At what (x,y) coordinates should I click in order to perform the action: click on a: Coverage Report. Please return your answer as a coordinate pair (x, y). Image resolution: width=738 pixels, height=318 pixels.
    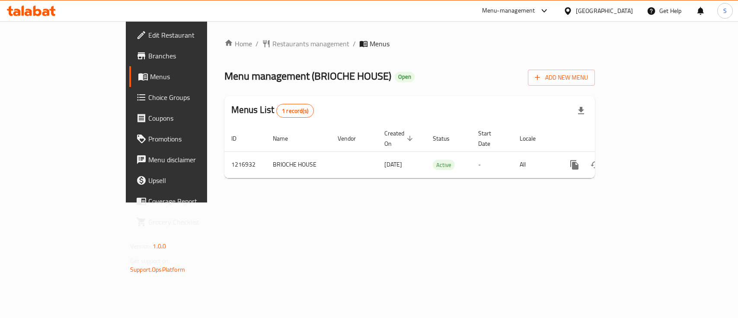
    Looking at the image, I should click on (189, 201).